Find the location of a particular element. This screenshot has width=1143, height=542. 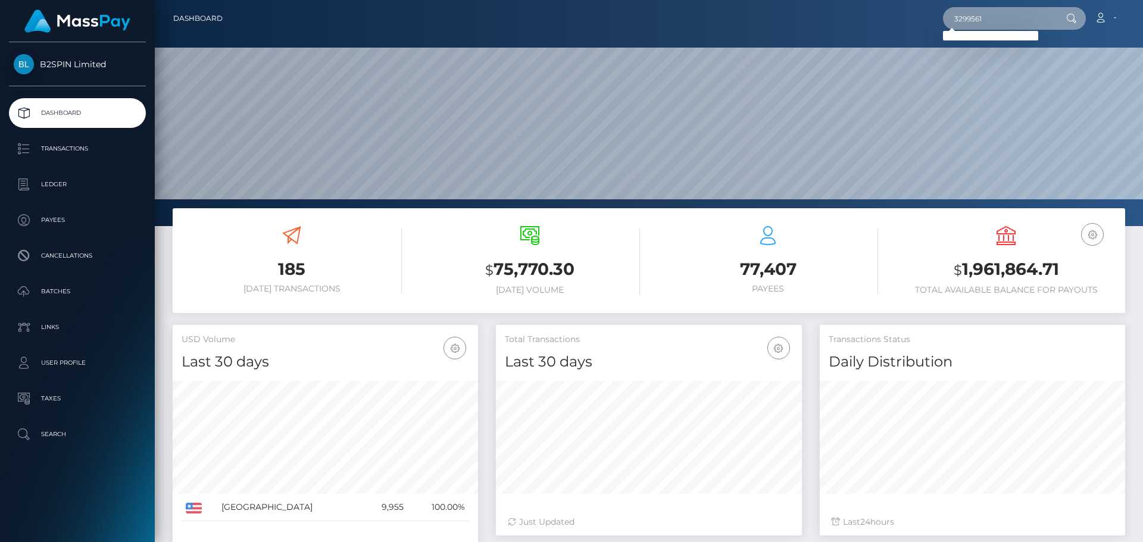

p: Taxes is located at coordinates (77, 399).